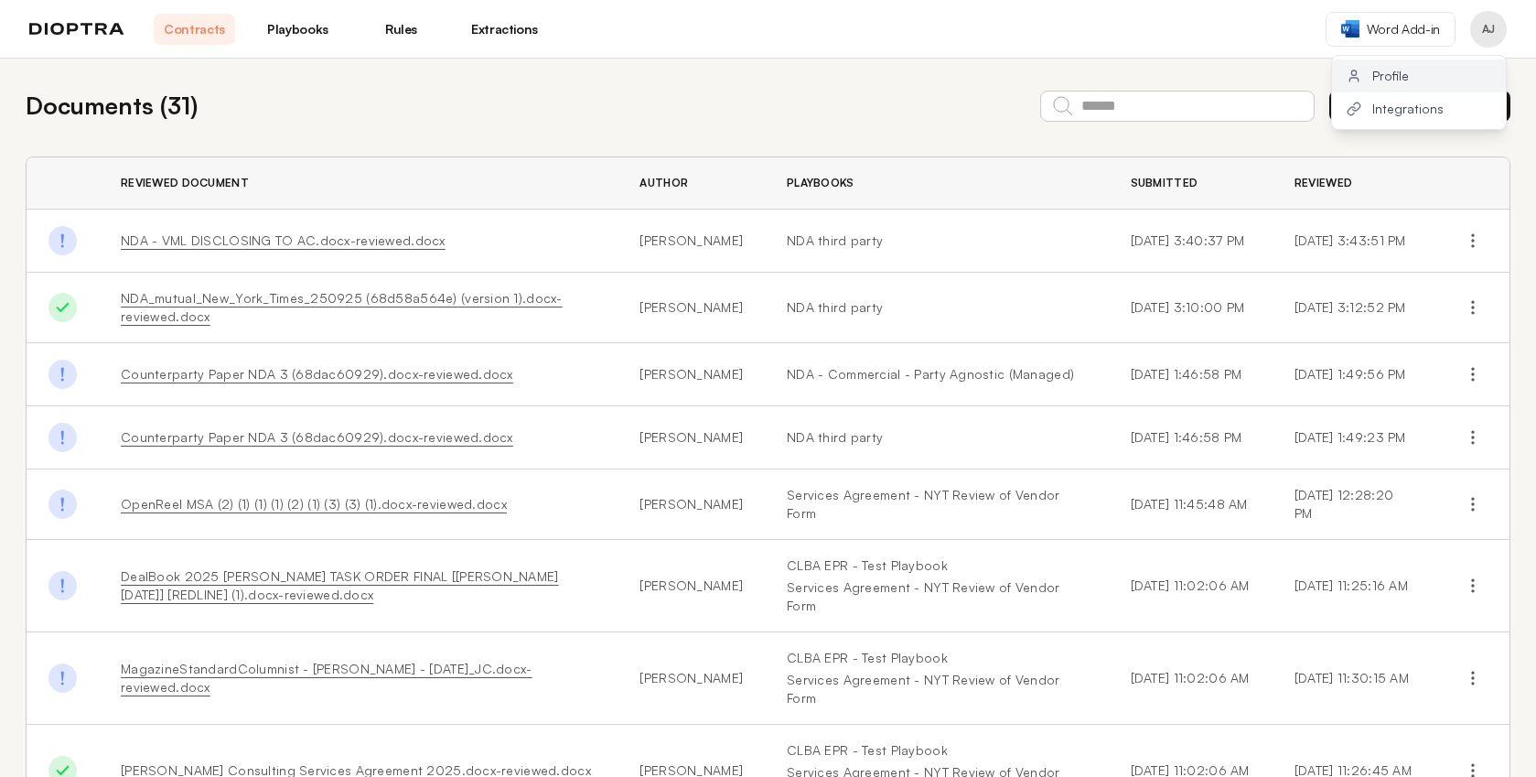 The height and width of the screenshot is (777, 1536). What do you see at coordinates (1351, 28) in the screenshot?
I see `img: word` at bounding box center [1351, 28].